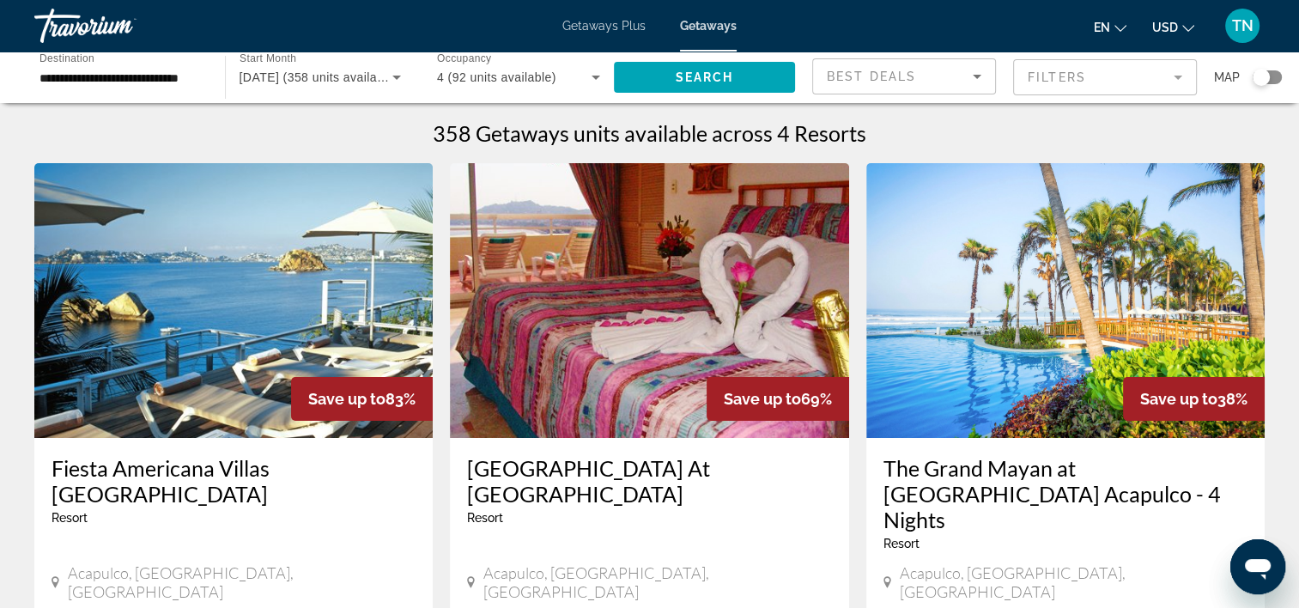  What do you see at coordinates (1105, 77) in the screenshot?
I see `button: Filter` at bounding box center [1105, 77].